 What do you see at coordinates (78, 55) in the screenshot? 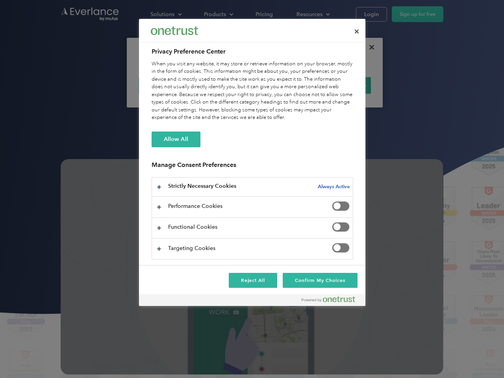
I see `input: Submit` at bounding box center [78, 55].